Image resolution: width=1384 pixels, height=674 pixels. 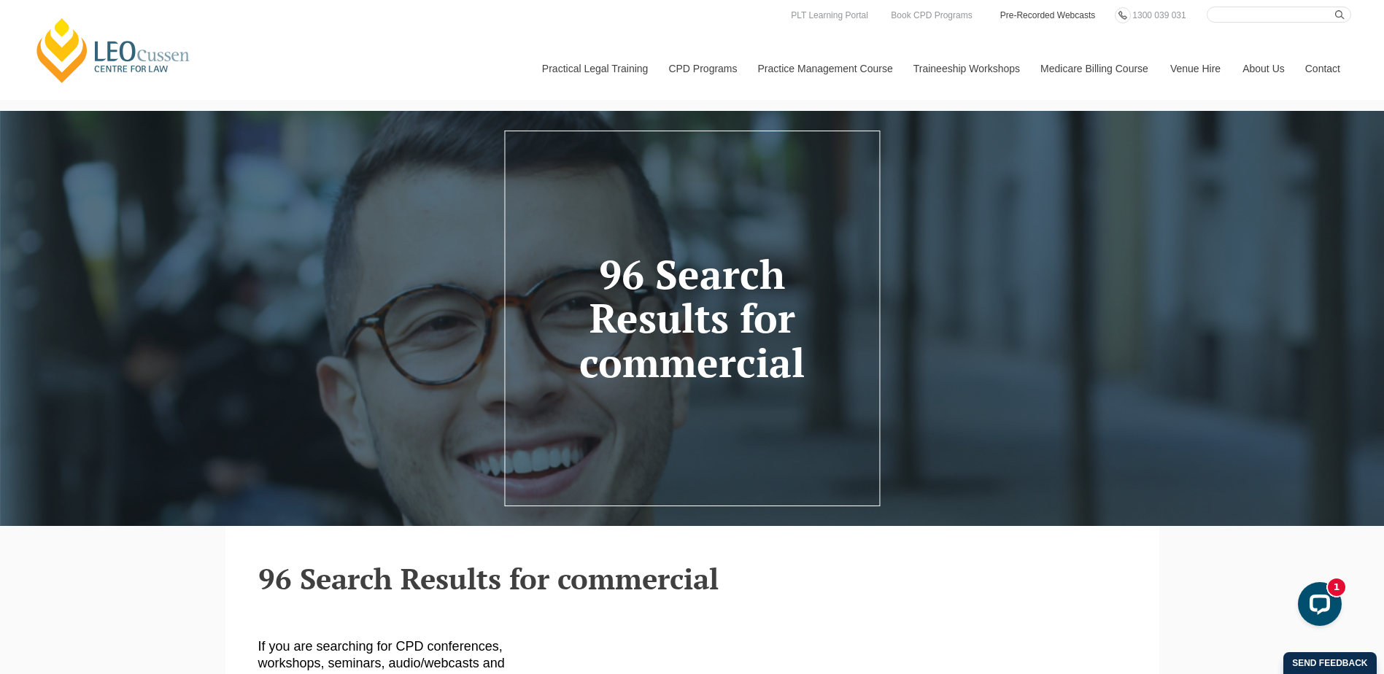 I want to click on a: Book CPD Programs, so click(x=931, y=15).